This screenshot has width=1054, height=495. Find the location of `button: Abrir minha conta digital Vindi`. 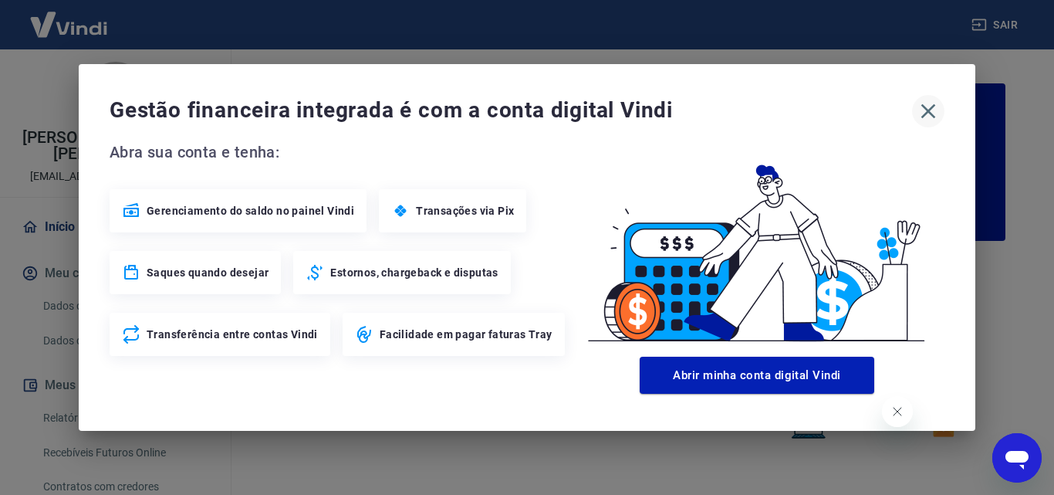

button: Abrir minha conta digital Vindi is located at coordinates (757, 375).